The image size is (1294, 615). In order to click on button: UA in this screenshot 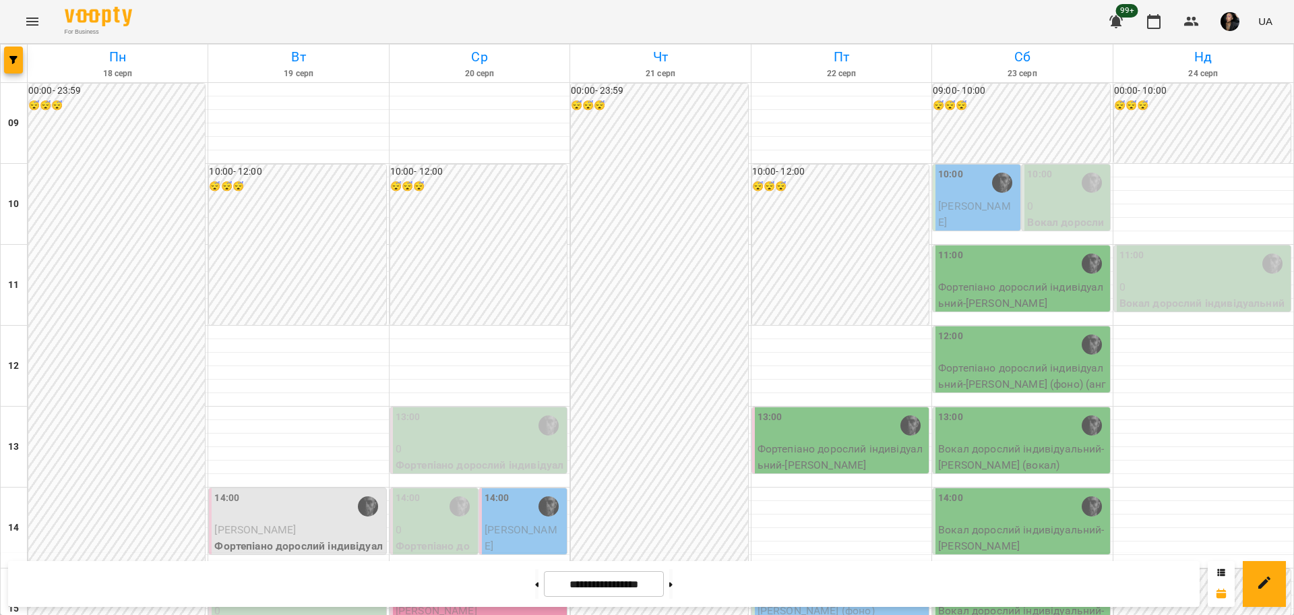, I will do `click(1265, 21)`.